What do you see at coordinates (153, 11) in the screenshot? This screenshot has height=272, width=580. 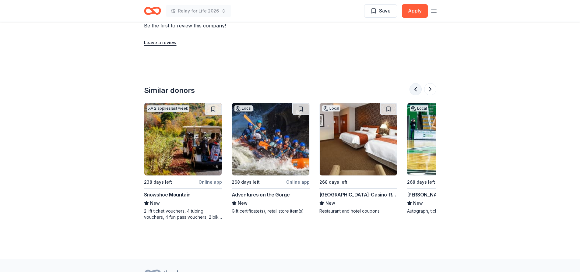 I see `a: Home` at bounding box center [153, 11].